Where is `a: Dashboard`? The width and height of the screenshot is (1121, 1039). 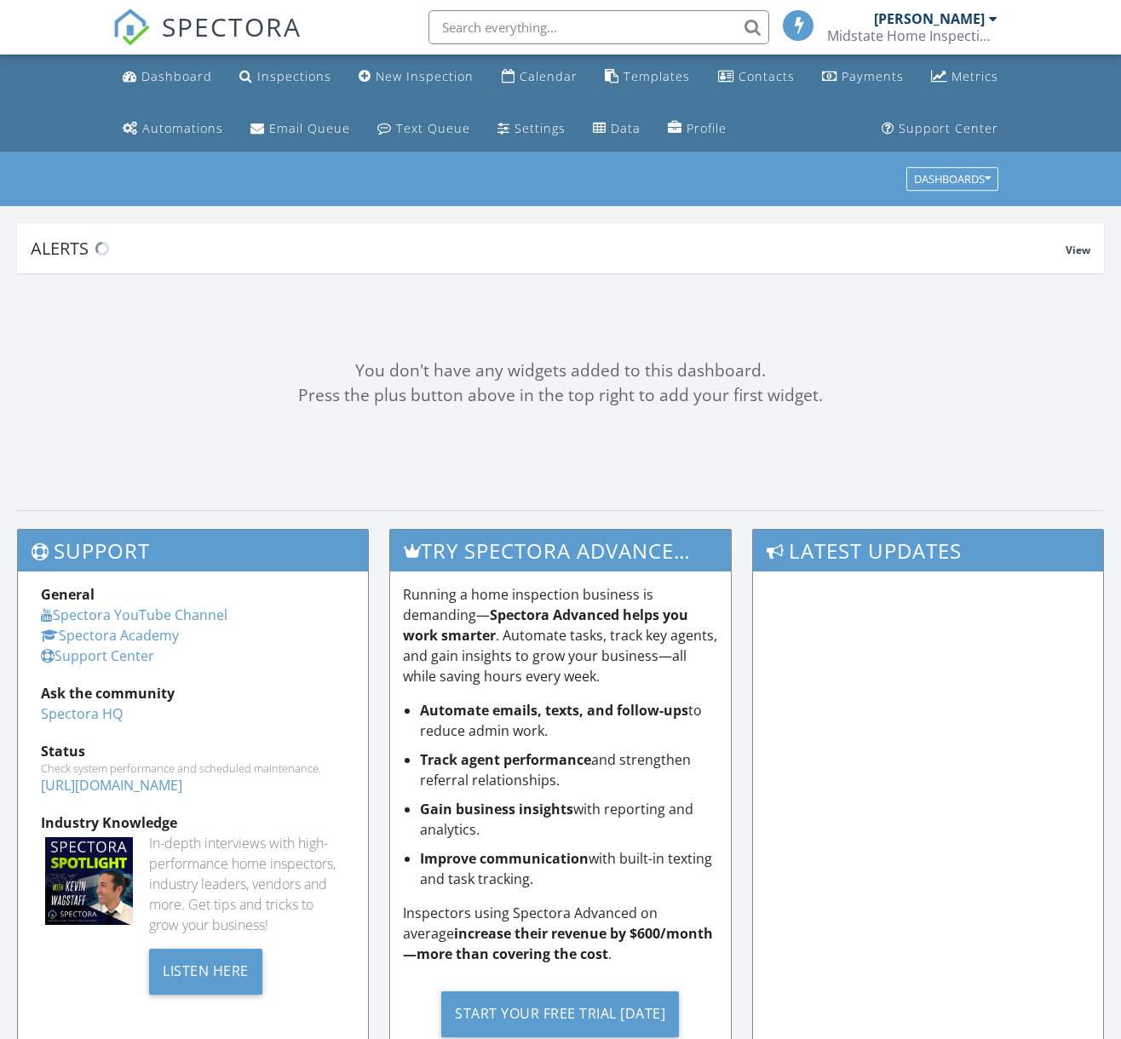 a: Dashboard is located at coordinates (167, 77).